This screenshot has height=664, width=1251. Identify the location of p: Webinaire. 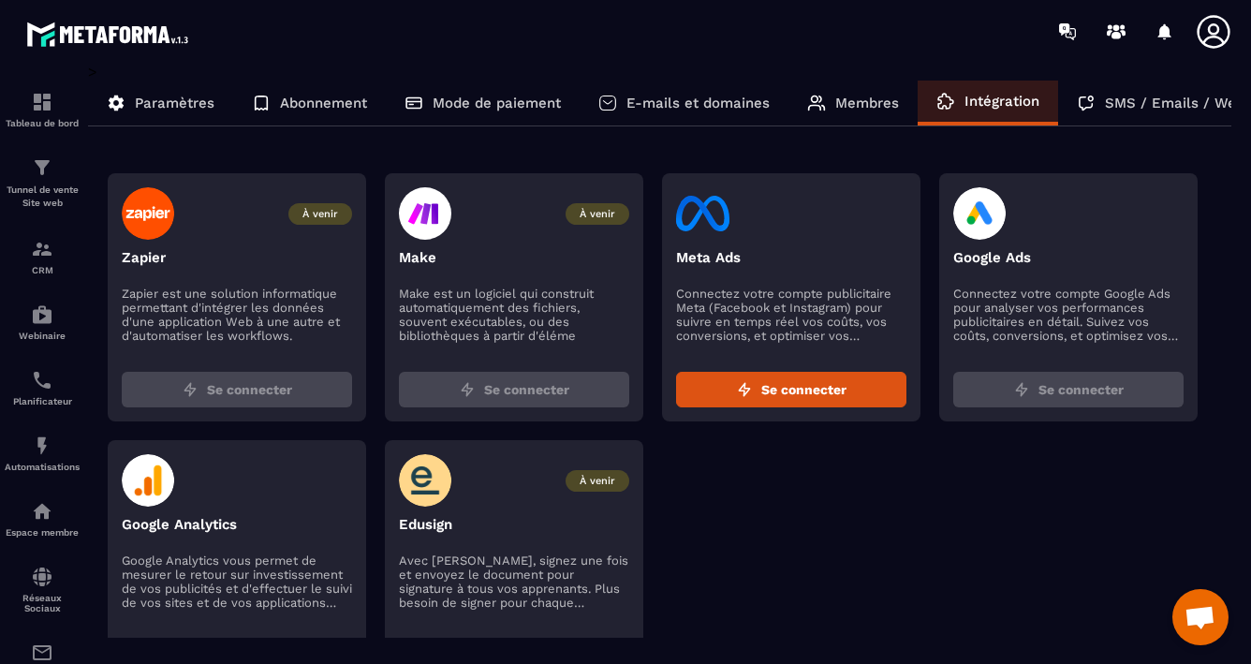
(42, 335).